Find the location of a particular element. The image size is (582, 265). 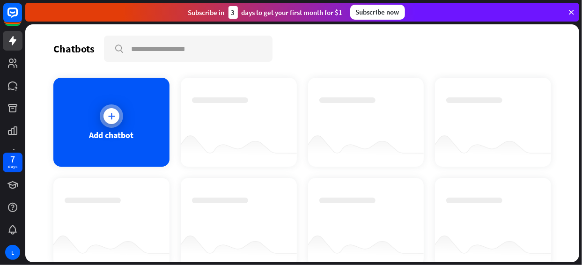

a: 7 days is located at coordinates (13, 162).